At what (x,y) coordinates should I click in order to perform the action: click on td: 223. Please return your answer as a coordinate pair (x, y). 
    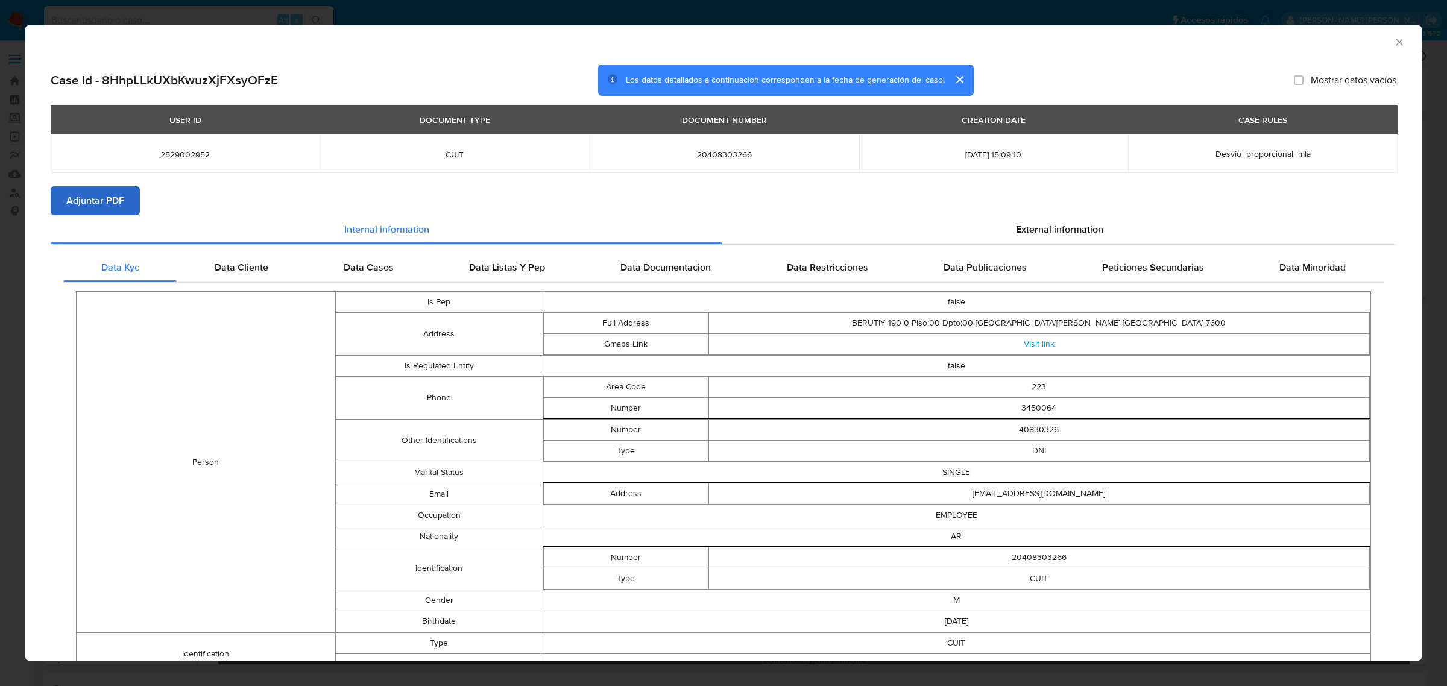
    Looking at the image, I should click on (1039, 387).